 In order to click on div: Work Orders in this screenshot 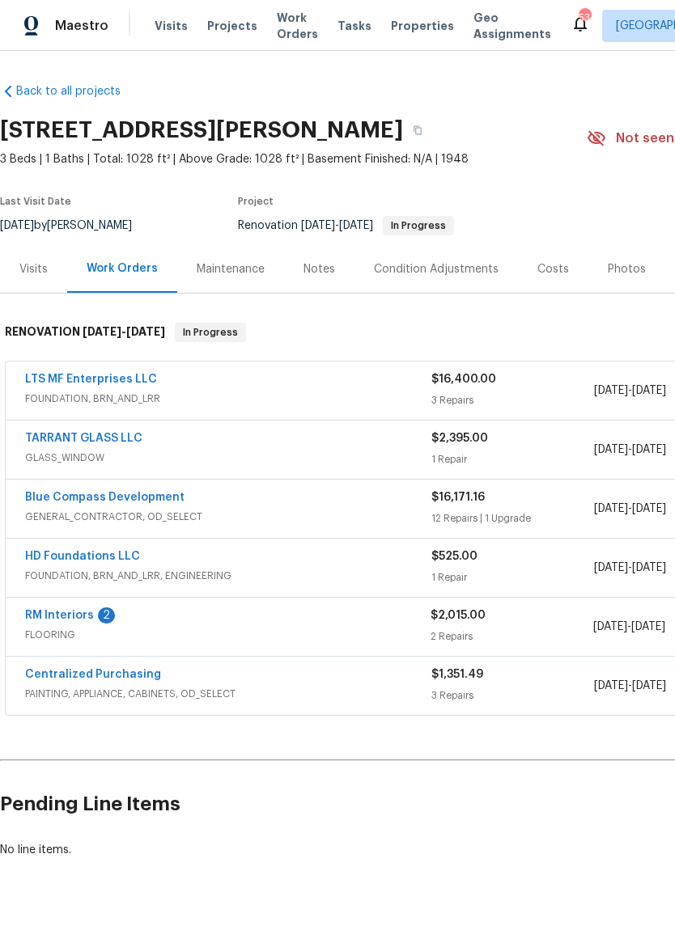, I will do `click(122, 269)`.